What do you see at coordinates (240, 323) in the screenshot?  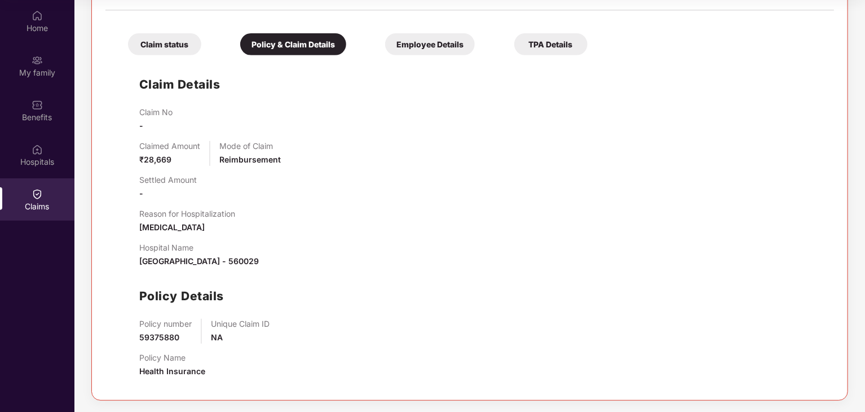 I see `p: Unique Claim ID` at bounding box center [240, 323].